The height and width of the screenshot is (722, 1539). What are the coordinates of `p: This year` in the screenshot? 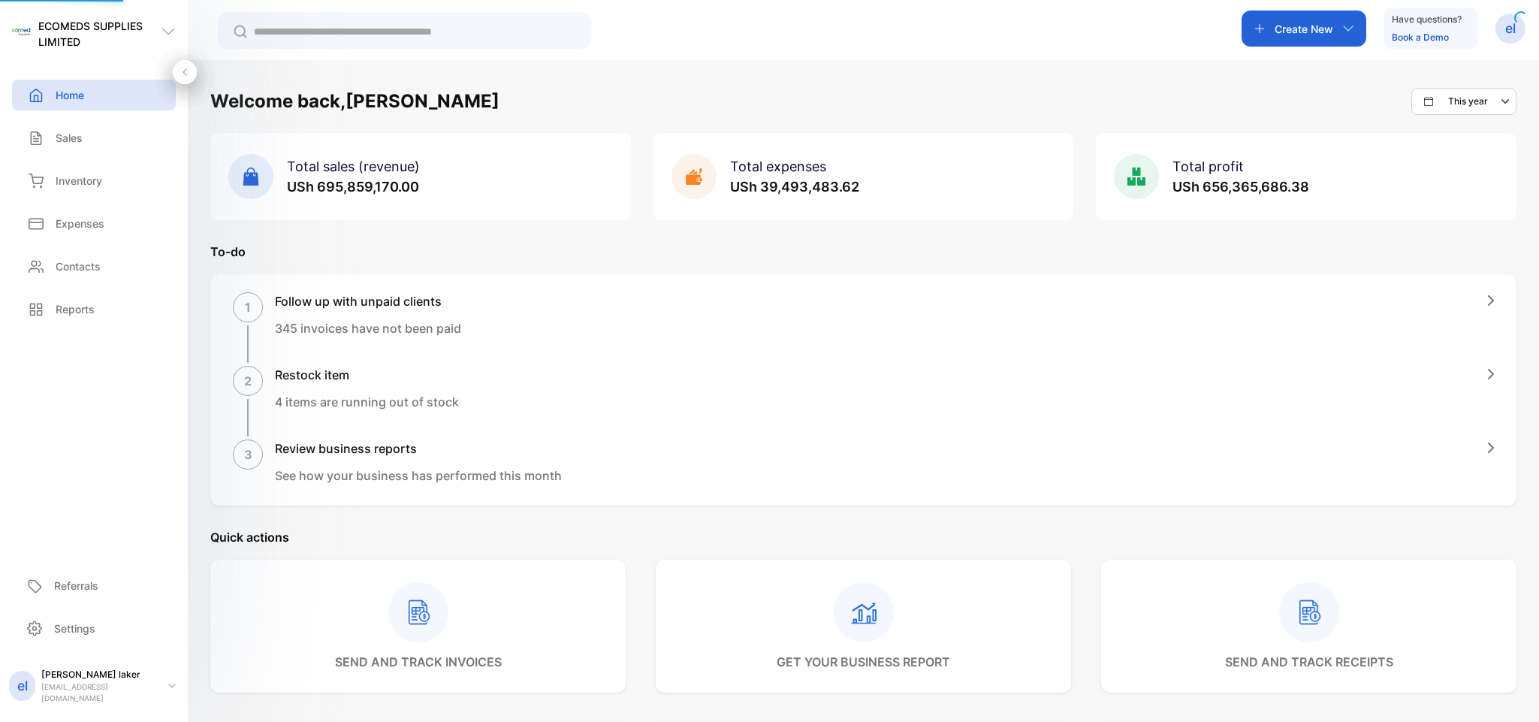 It's located at (1468, 101).